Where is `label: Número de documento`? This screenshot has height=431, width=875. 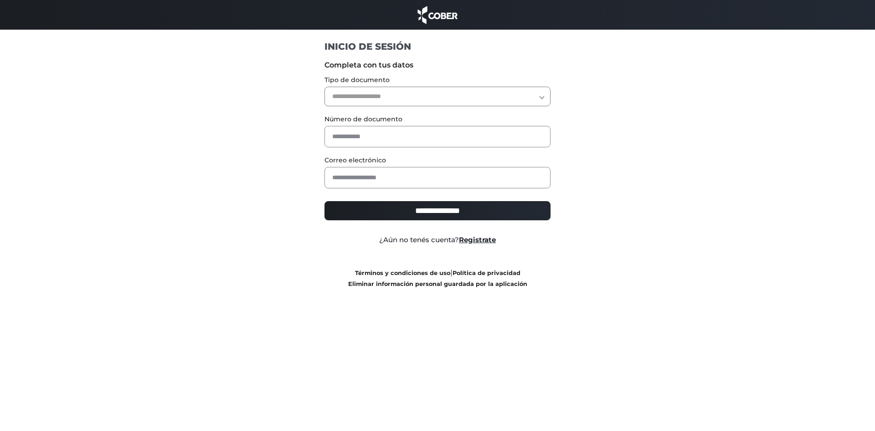 label: Número de documento is located at coordinates (438, 119).